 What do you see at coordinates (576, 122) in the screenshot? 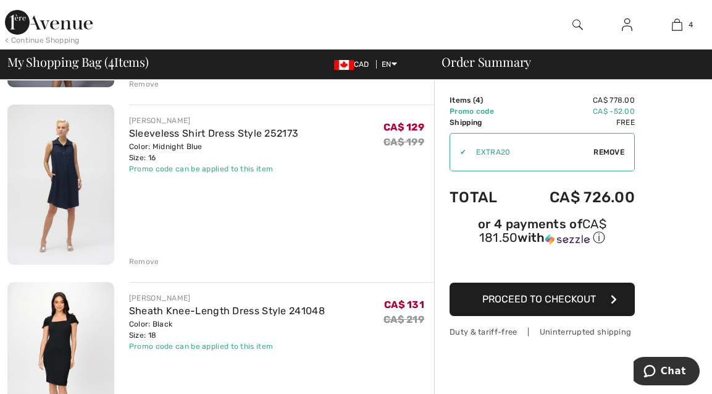
I see `td: Free` at bounding box center [576, 122].